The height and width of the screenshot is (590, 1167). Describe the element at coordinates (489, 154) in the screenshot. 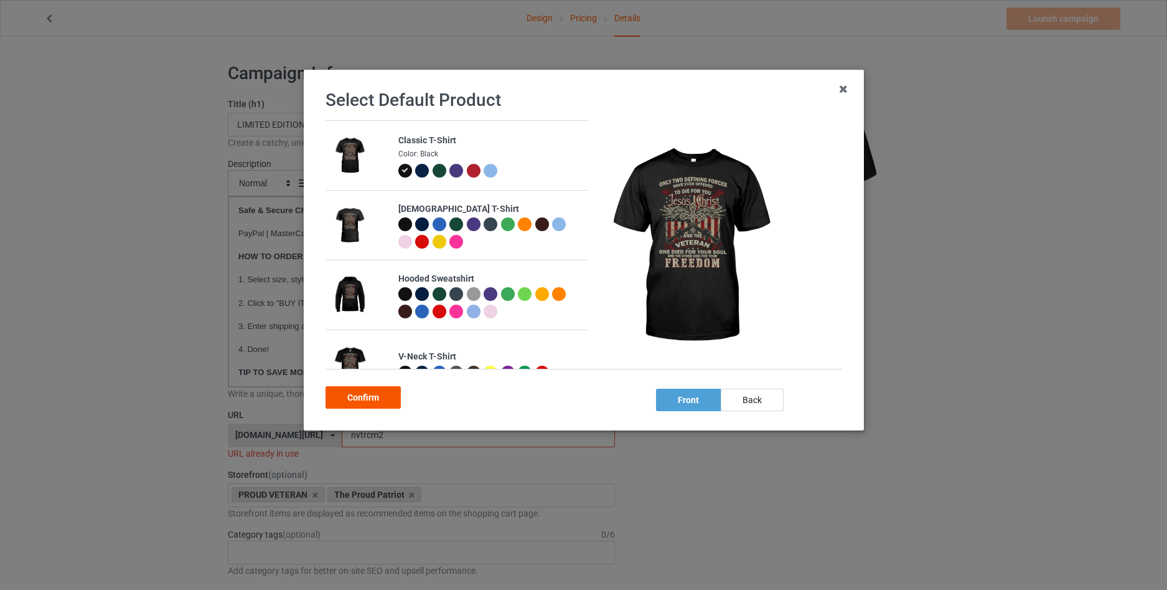

I see `div: Color: Black` at that location.